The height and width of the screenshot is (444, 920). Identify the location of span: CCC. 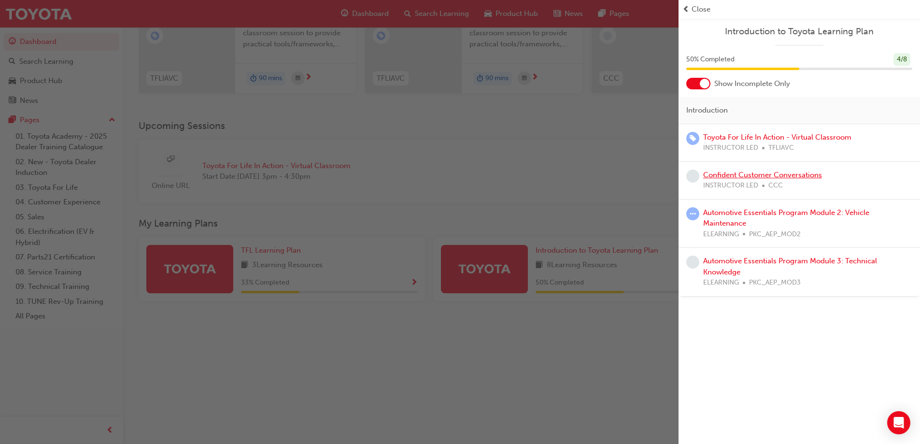
(776, 185).